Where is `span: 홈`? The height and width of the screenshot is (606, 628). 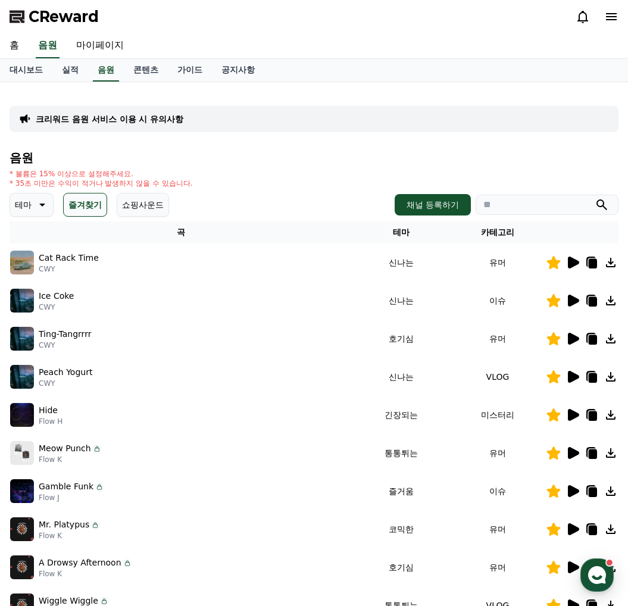 span: 홈 is located at coordinates (41, 400).